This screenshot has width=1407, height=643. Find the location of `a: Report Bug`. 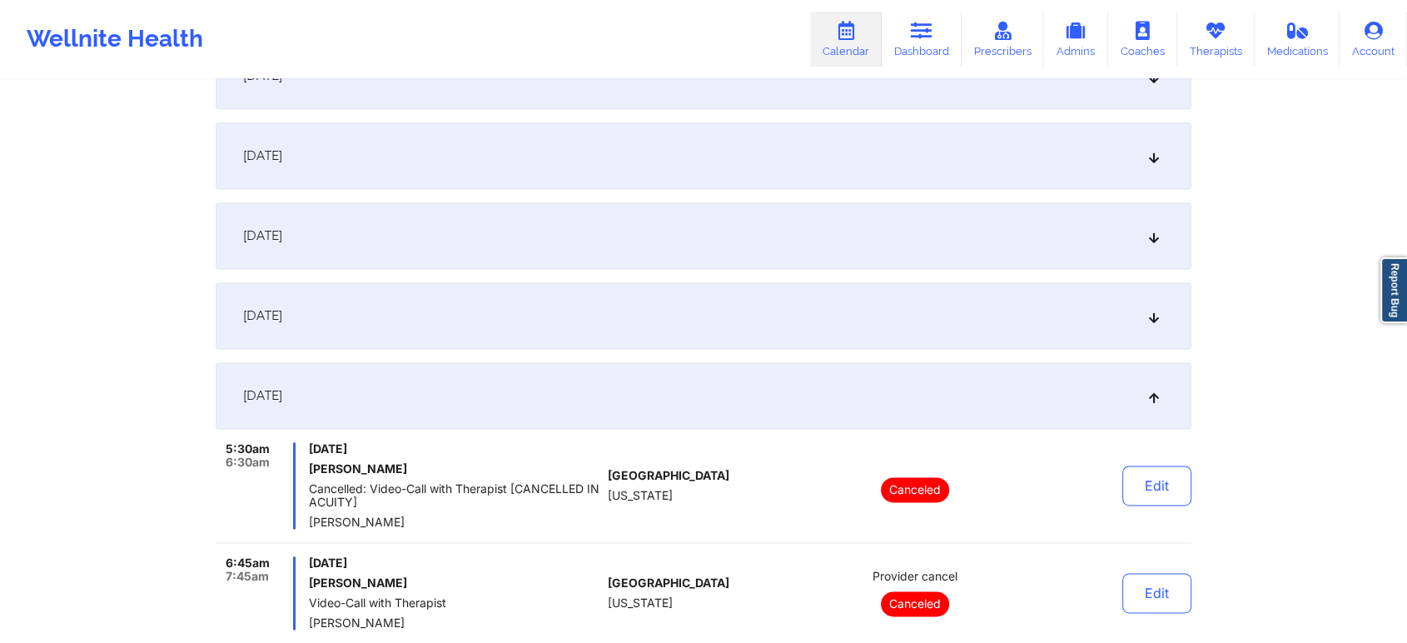

a: Report Bug is located at coordinates (1393, 290).